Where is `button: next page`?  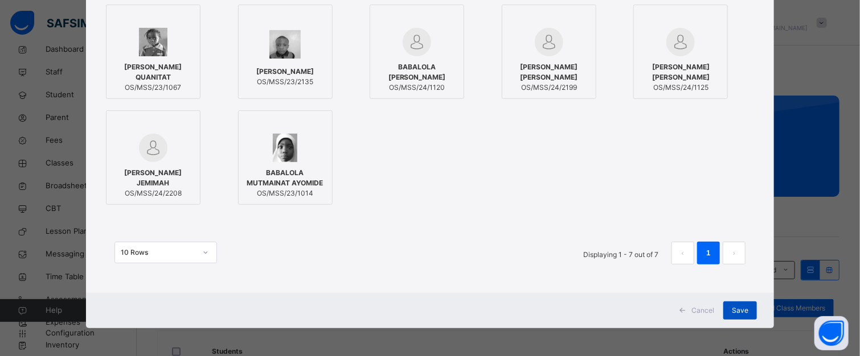
button: next page is located at coordinates (734, 253).